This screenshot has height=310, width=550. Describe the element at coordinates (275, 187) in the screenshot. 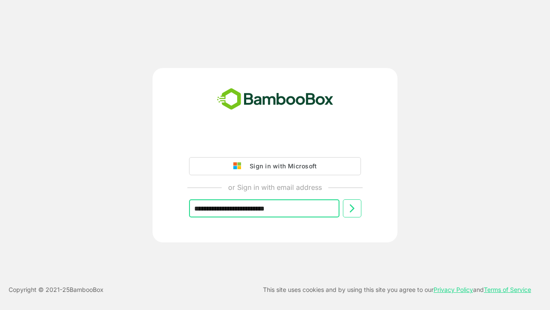

I see `p: or Sign in with email address` at that location.